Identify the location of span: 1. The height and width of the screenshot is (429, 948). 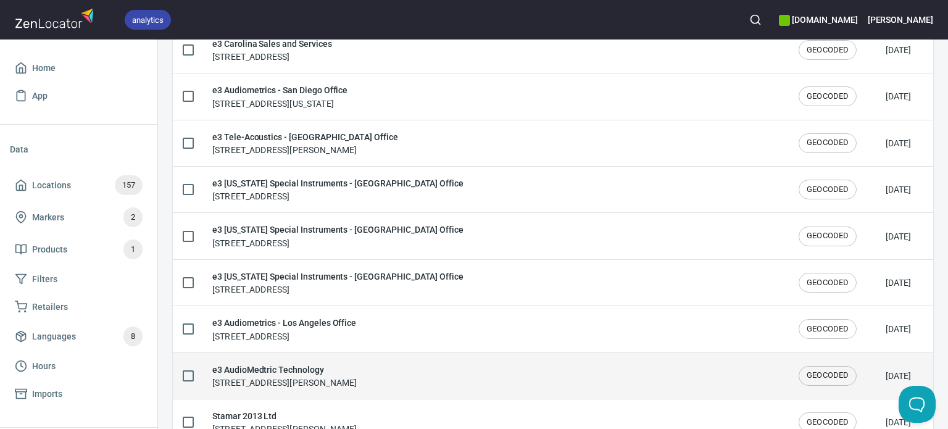
(133, 249).